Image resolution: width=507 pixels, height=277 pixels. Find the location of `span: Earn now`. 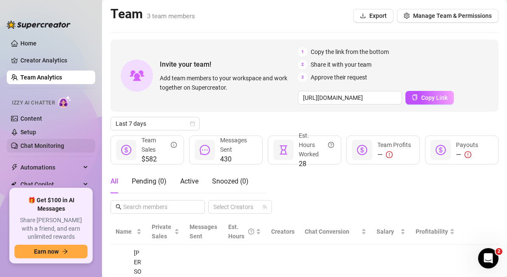

span: Earn now is located at coordinates (46, 252).